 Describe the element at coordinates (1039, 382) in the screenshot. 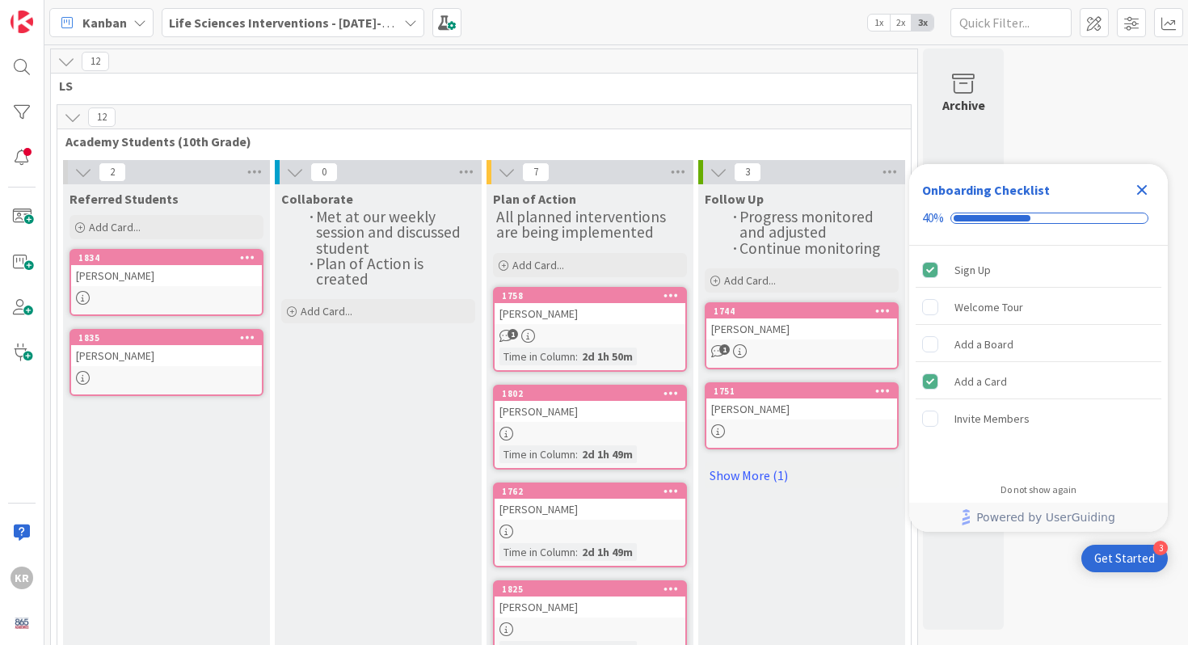

I see `div: Add a Card is complete.` at that location.